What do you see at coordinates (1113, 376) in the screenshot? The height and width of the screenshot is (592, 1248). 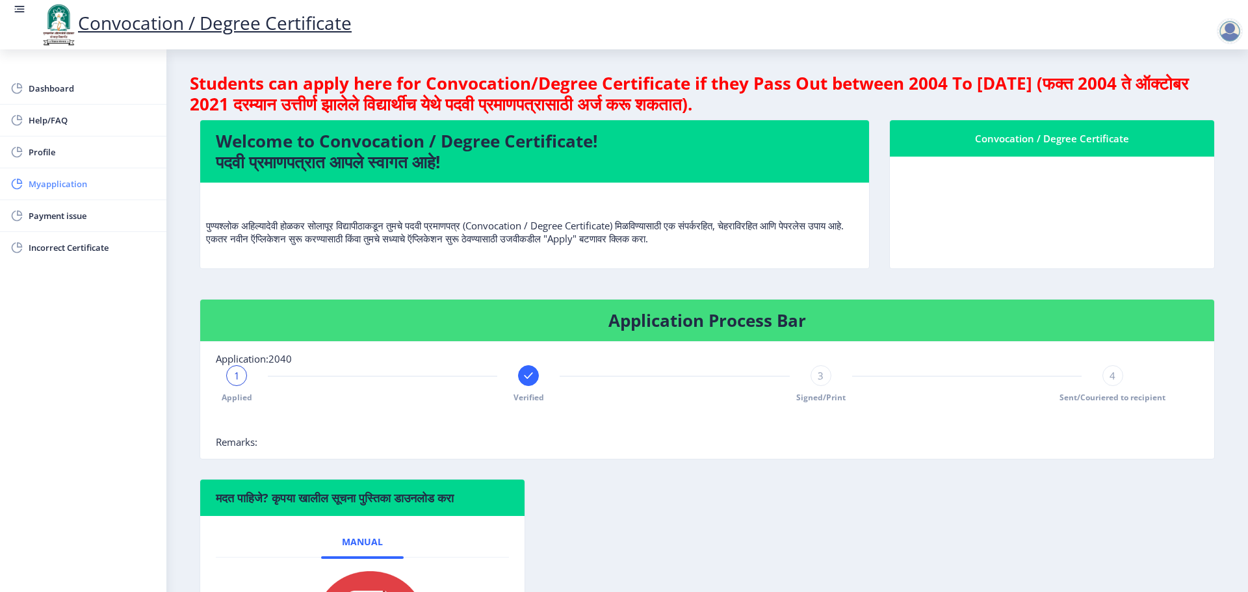 I see `span: 4` at bounding box center [1113, 376].